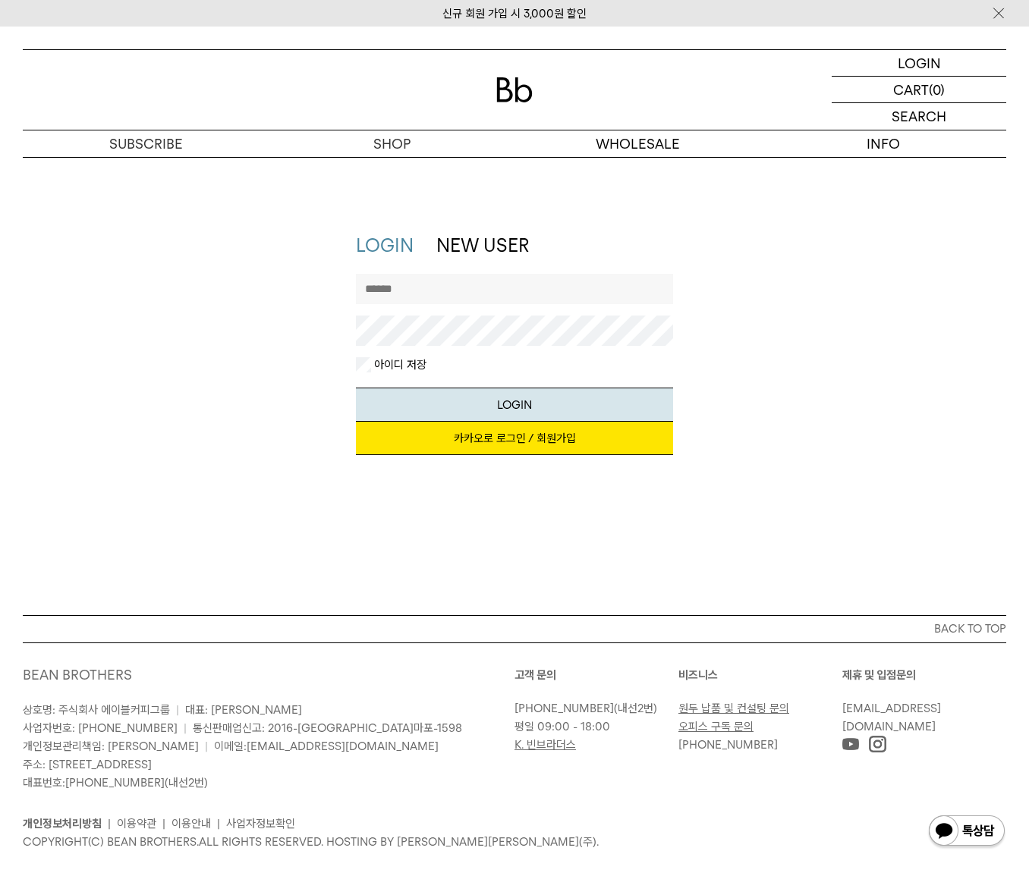  I want to click on p: INFO, so click(883, 143).